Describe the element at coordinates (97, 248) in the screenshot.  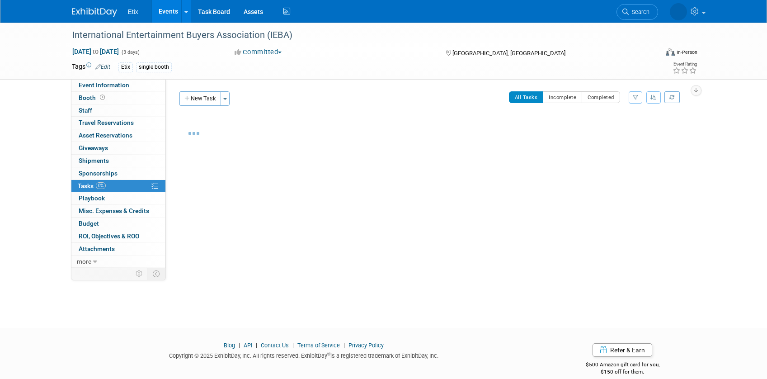
I see `span: Attachments` at that location.